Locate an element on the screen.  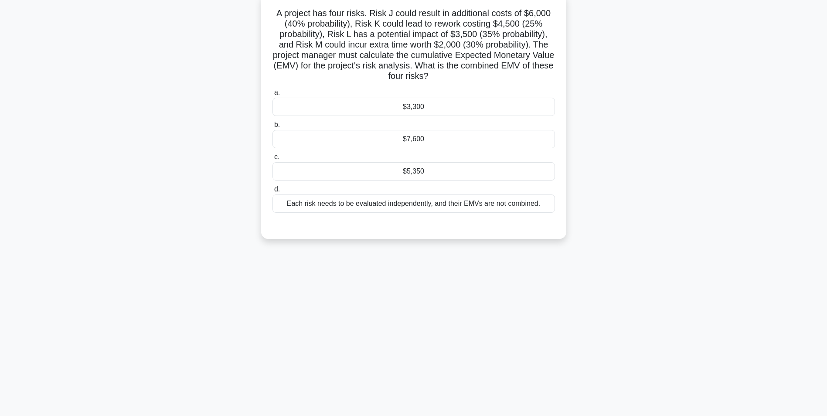
div: $5,350 is located at coordinates (414, 171).